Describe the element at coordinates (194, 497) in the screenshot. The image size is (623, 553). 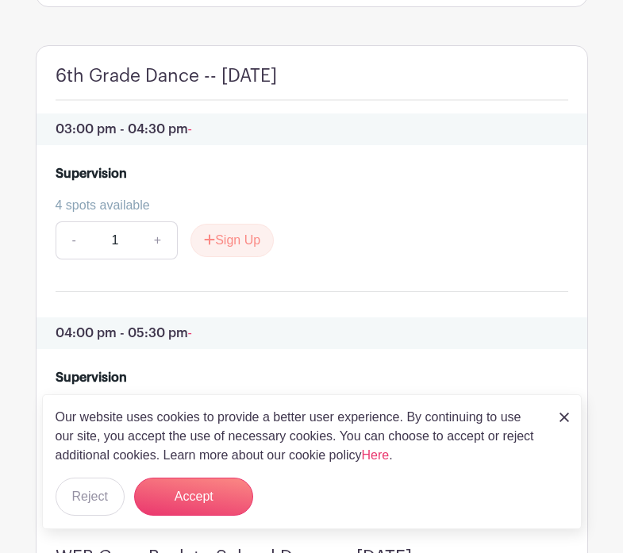
I see `button: Accept` at that location.